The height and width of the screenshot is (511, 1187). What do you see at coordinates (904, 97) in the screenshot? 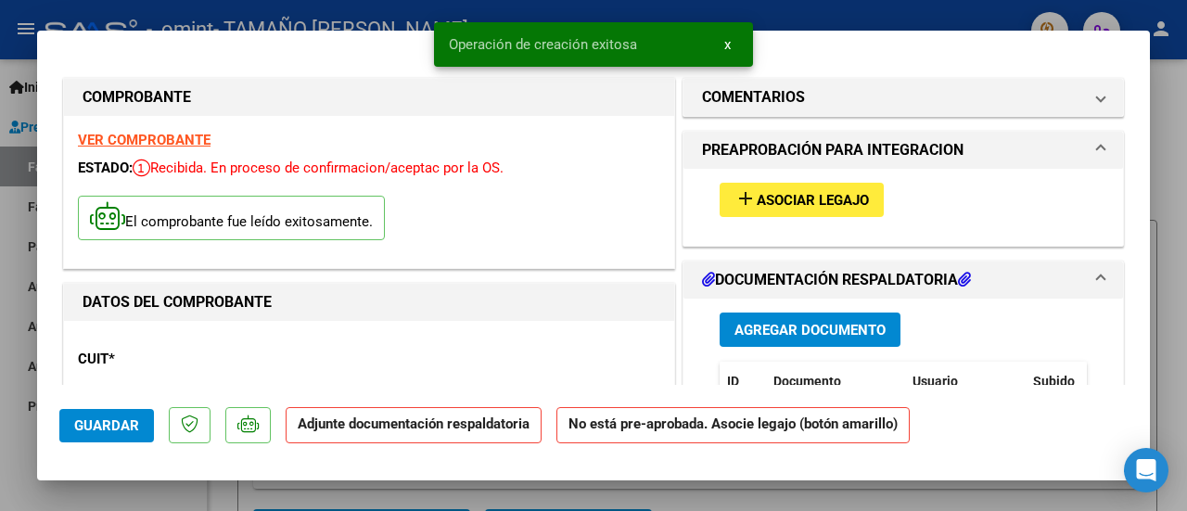
I see `mat-expansion-panel-header: COMENTARIOS` at bounding box center [904, 97].